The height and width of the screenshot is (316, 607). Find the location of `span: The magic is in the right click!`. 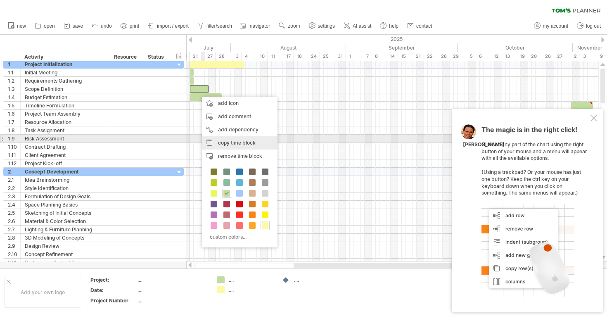

span: The magic is in the right click! is located at coordinates (529, 132).